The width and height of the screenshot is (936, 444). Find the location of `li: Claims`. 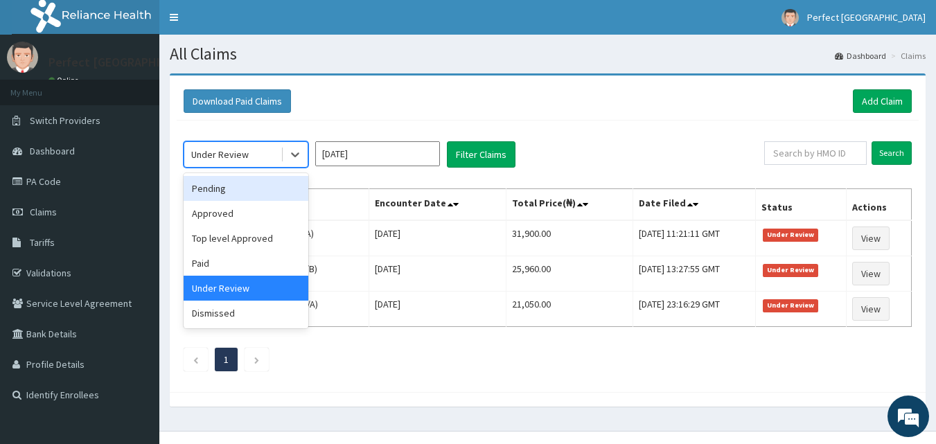

li: Claims is located at coordinates (907, 55).